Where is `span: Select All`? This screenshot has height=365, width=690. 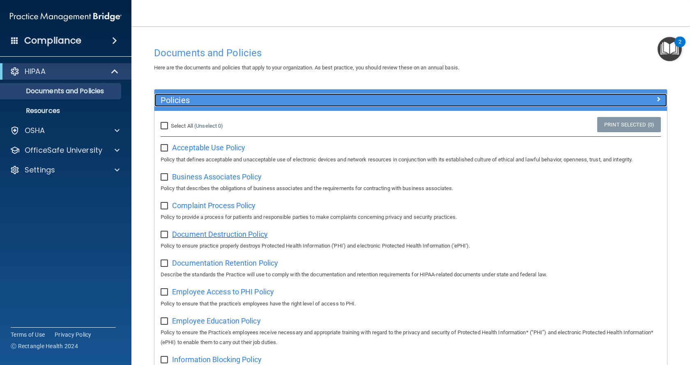 span: Select All is located at coordinates (182, 126).